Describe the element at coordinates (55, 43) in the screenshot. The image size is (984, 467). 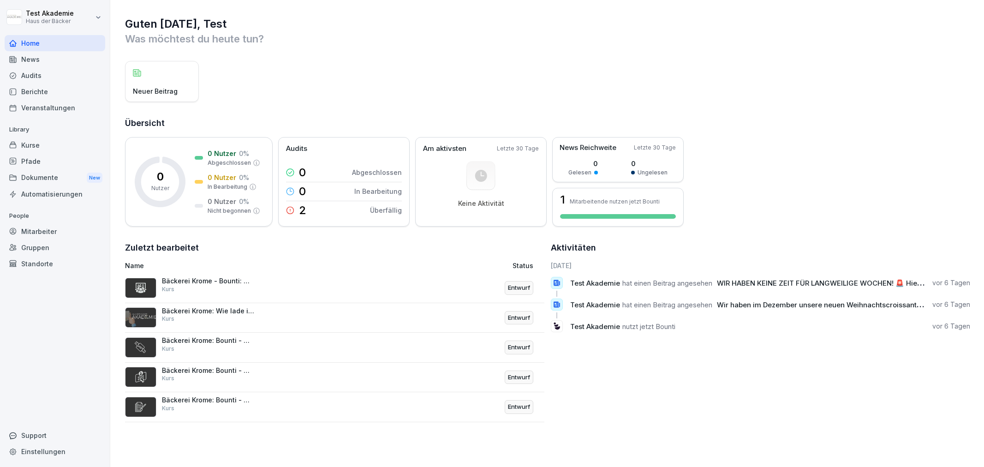
I see `div: Home` at that location.